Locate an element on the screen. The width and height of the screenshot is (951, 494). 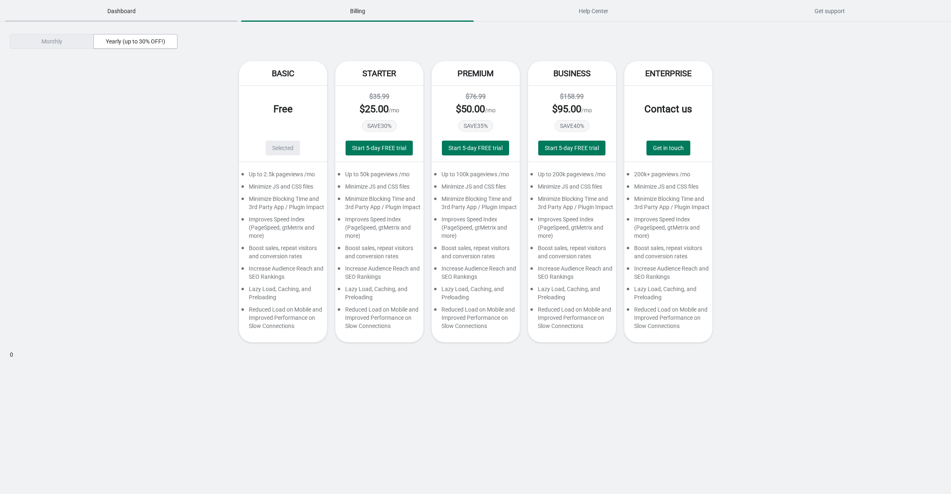
span: SAVE 35 % is located at coordinates (475, 126).